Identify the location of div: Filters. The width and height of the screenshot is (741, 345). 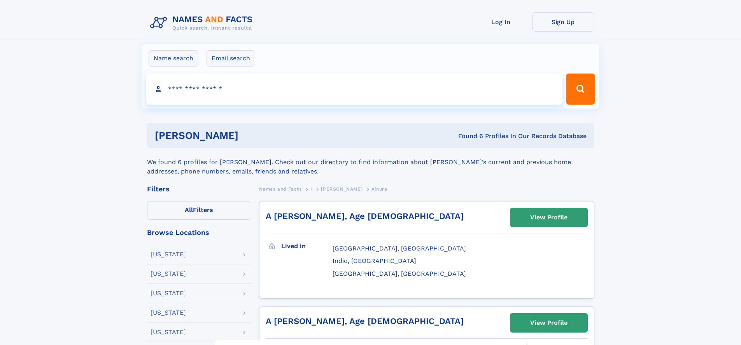
(199, 189).